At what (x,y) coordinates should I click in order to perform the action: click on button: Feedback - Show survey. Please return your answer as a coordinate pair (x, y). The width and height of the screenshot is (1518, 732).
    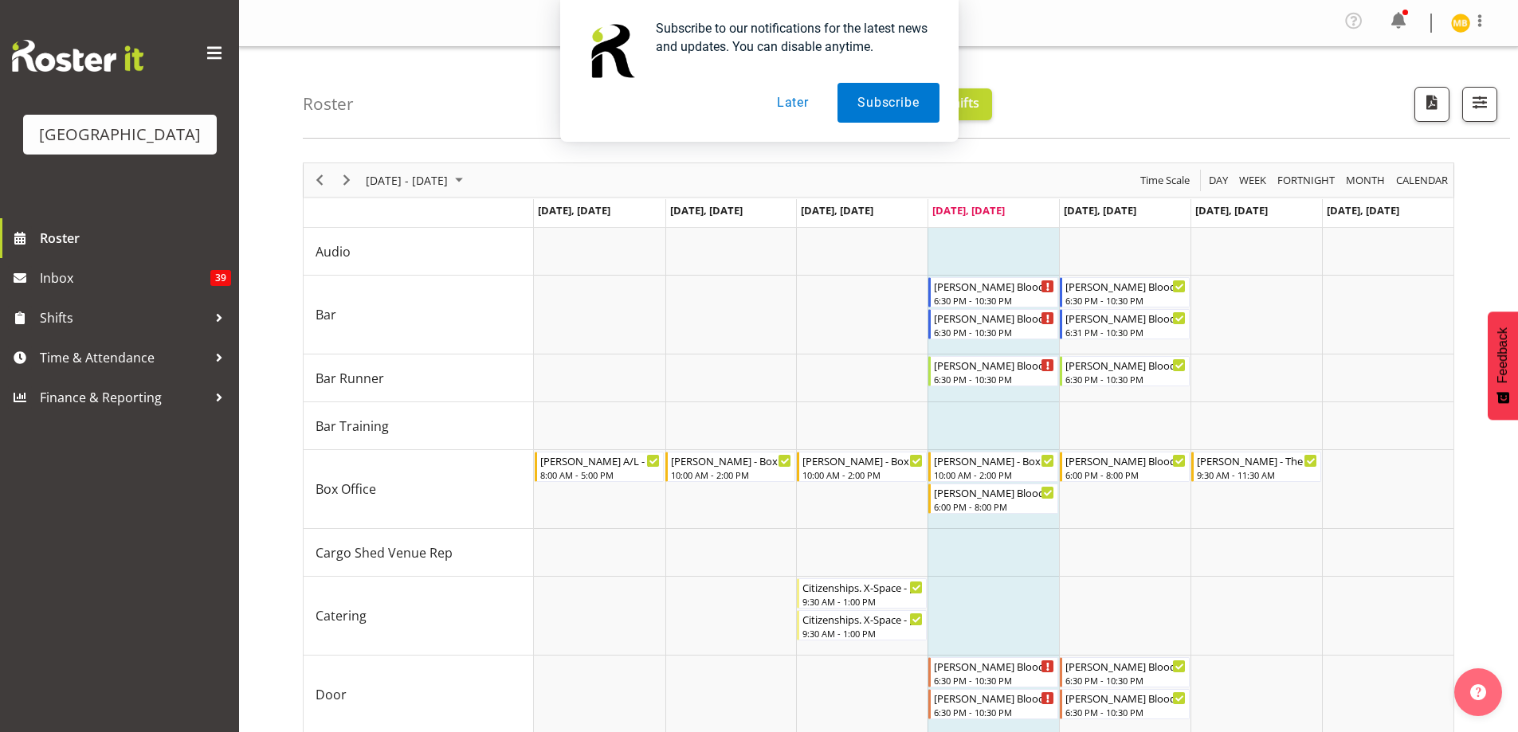
    Looking at the image, I should click on (1503, 366).